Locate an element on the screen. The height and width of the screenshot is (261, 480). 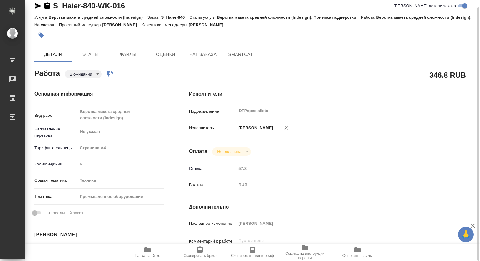
button: Обновить файлы is located at coordinates (358, 253).